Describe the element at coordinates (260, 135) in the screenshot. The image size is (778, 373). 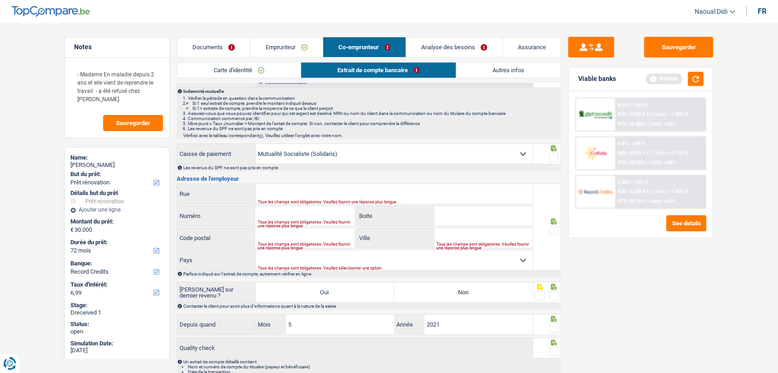
I see `a: ici` at that location.